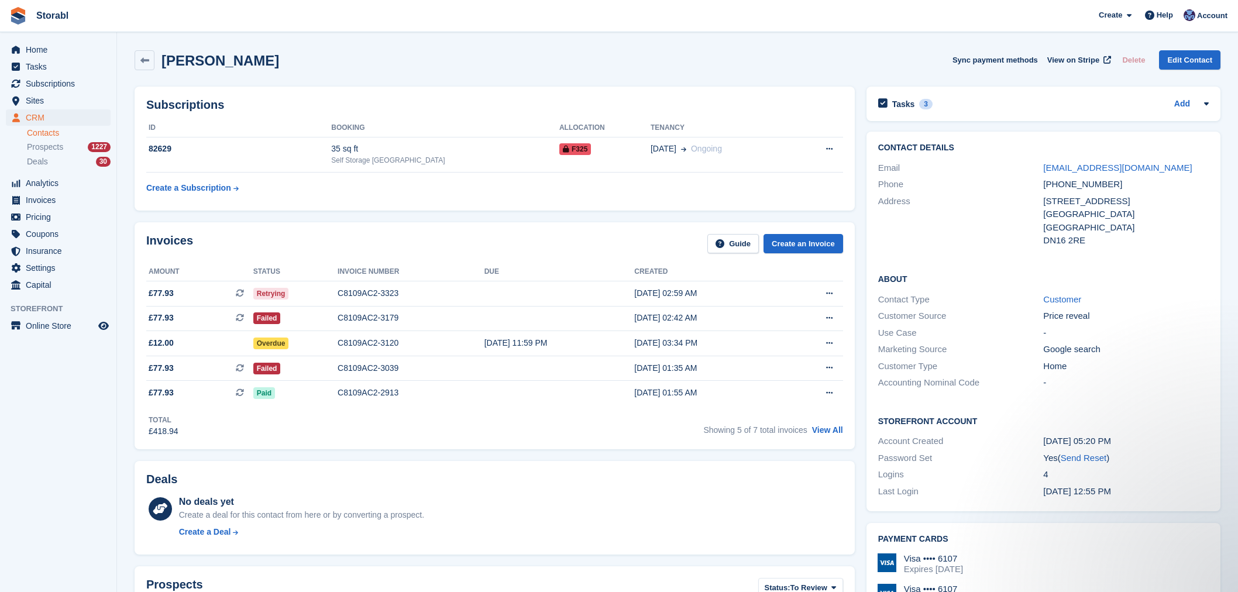  What do you see at coordinates (52, 15) in the screenshot?
I see `a: Storabl` at bounding box center [52, 15].